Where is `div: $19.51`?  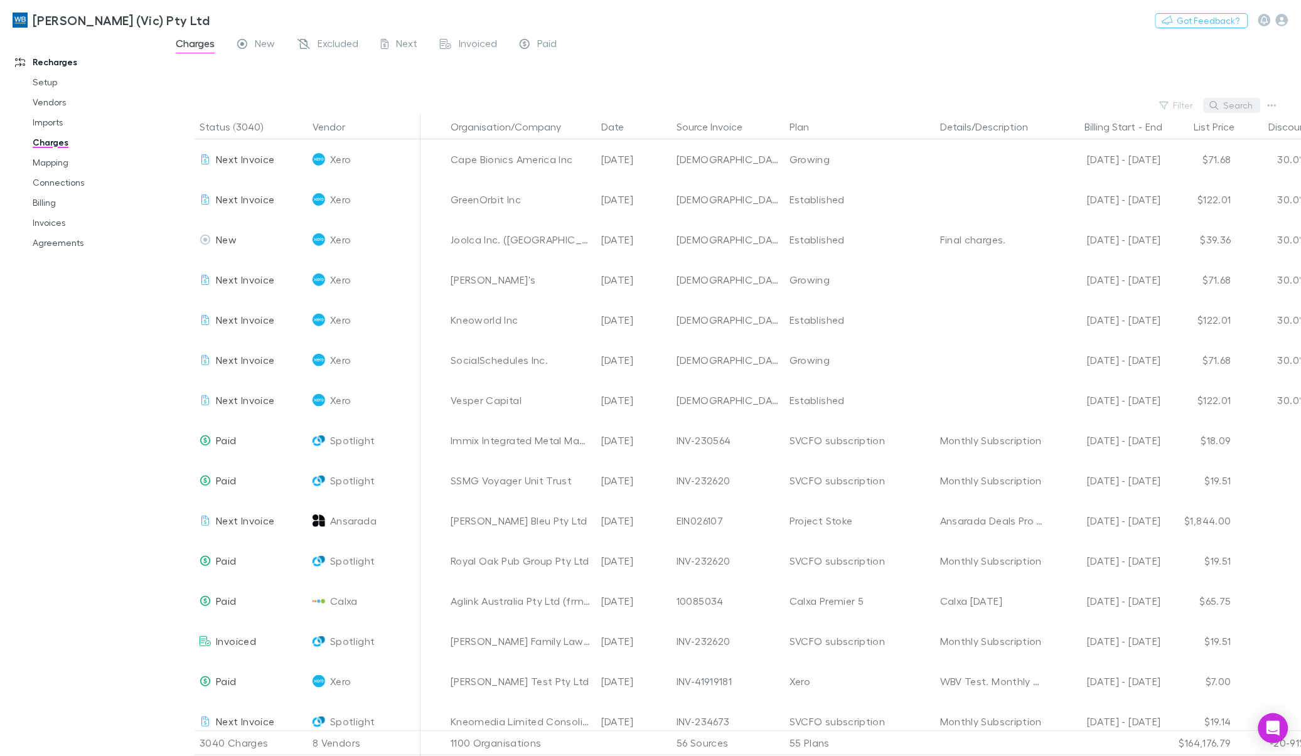 div: $19.51 is located at coordinates (1198, 481).